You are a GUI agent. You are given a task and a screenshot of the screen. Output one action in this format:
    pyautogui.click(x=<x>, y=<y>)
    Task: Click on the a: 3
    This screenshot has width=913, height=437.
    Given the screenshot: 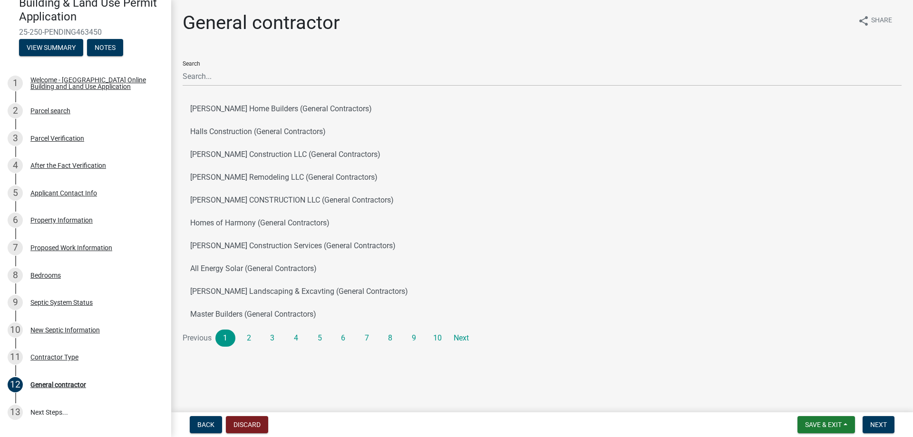 What is the action you would take?
    pyautogui.click(x=272, y=338)
    